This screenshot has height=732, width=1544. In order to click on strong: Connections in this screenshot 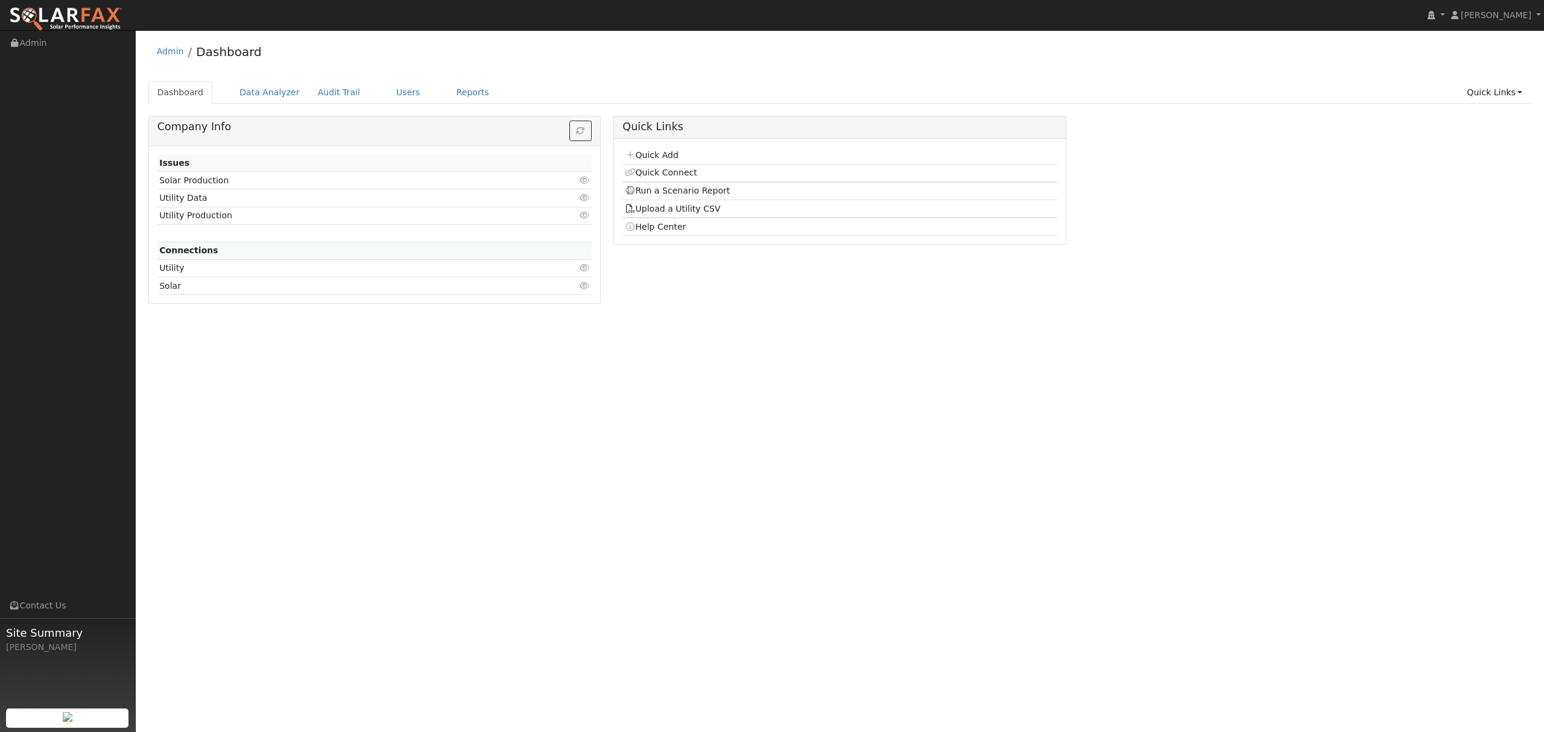, I will do `click(189, 250)`.